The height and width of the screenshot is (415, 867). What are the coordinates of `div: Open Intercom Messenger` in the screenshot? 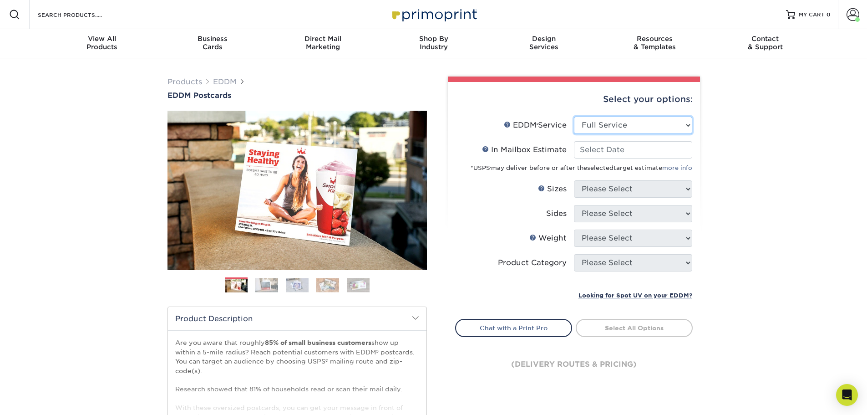 It's located at (847, 395).